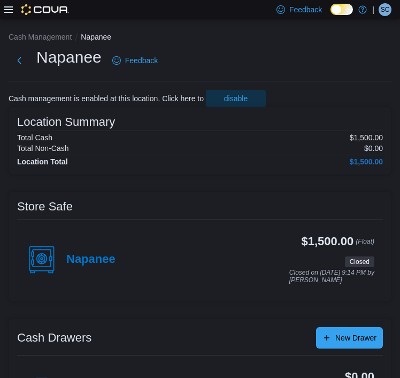  I want to click on h4: Napanee, so click(91, 260).